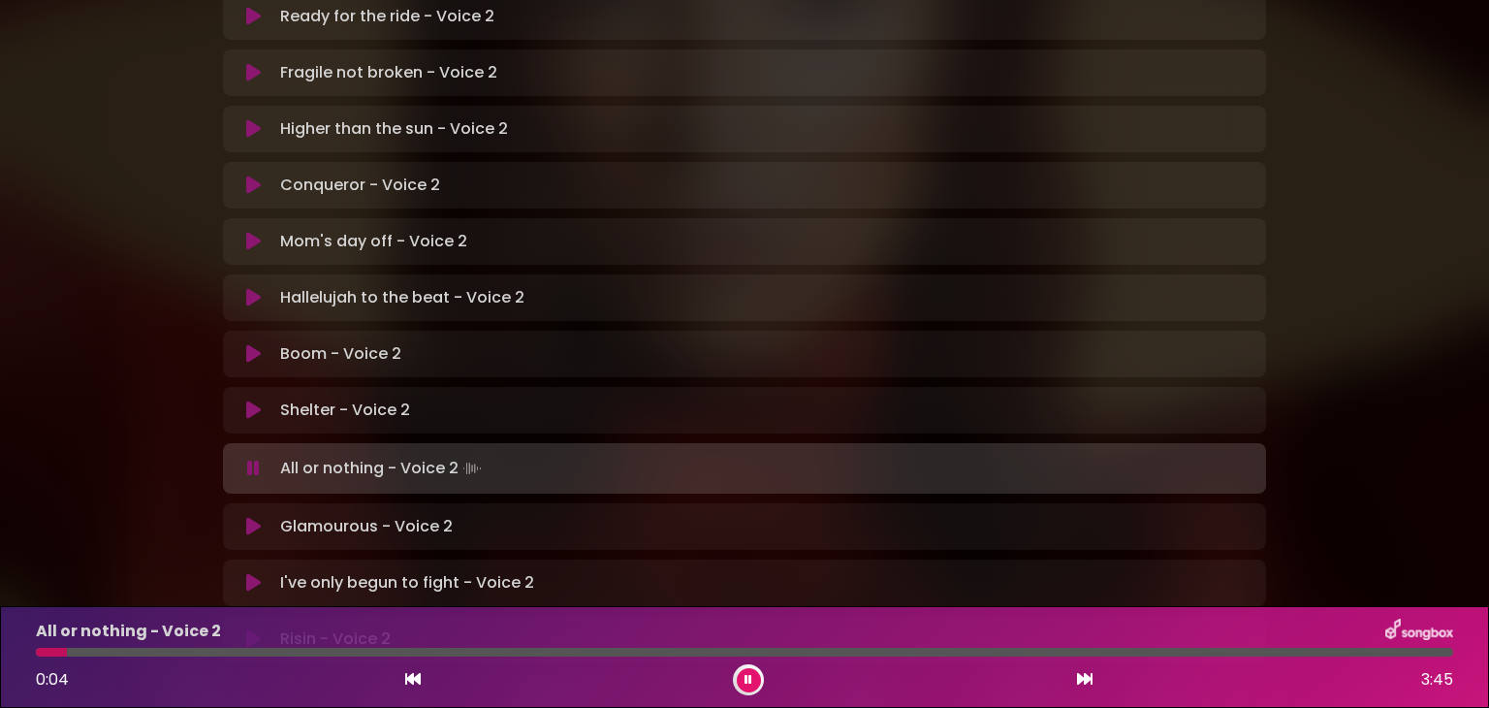 The image size is (1489, 708). What do you see at coordinates (472, 468) in the screenshot?
I see `img: waveform4.gif` at bounding box center [472, 468].